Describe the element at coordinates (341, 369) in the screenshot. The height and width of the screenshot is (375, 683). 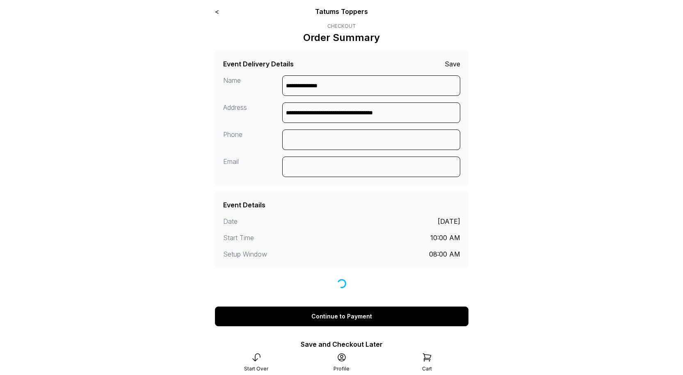
I see `div: Profile` at that location.